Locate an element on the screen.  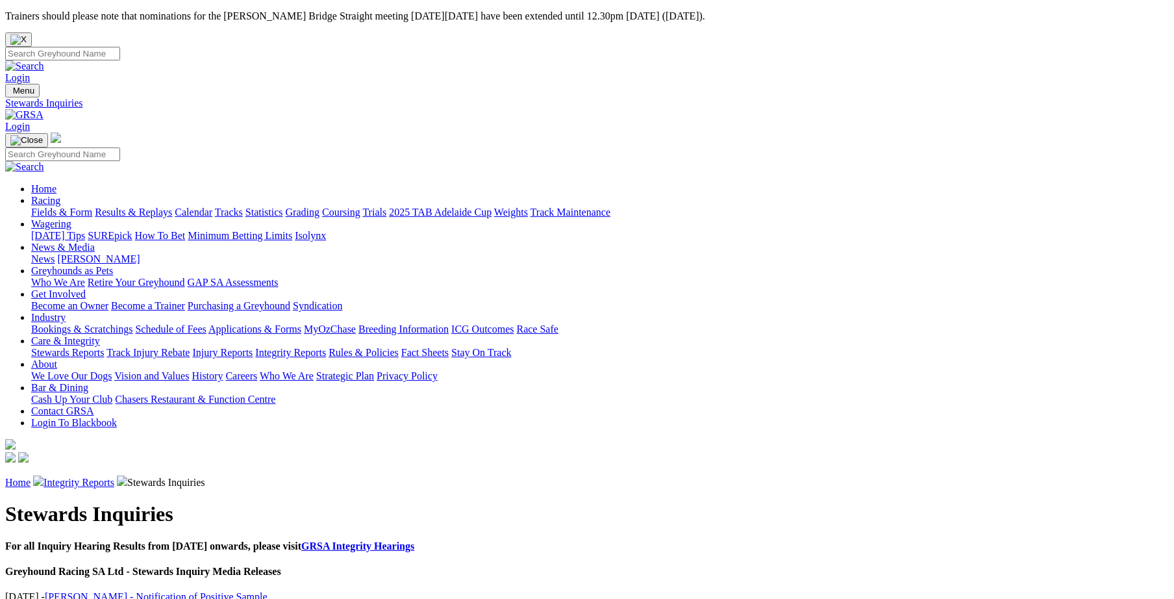
a: 2025 TAB Adelaide Cup is located at coordinates (440, 212).